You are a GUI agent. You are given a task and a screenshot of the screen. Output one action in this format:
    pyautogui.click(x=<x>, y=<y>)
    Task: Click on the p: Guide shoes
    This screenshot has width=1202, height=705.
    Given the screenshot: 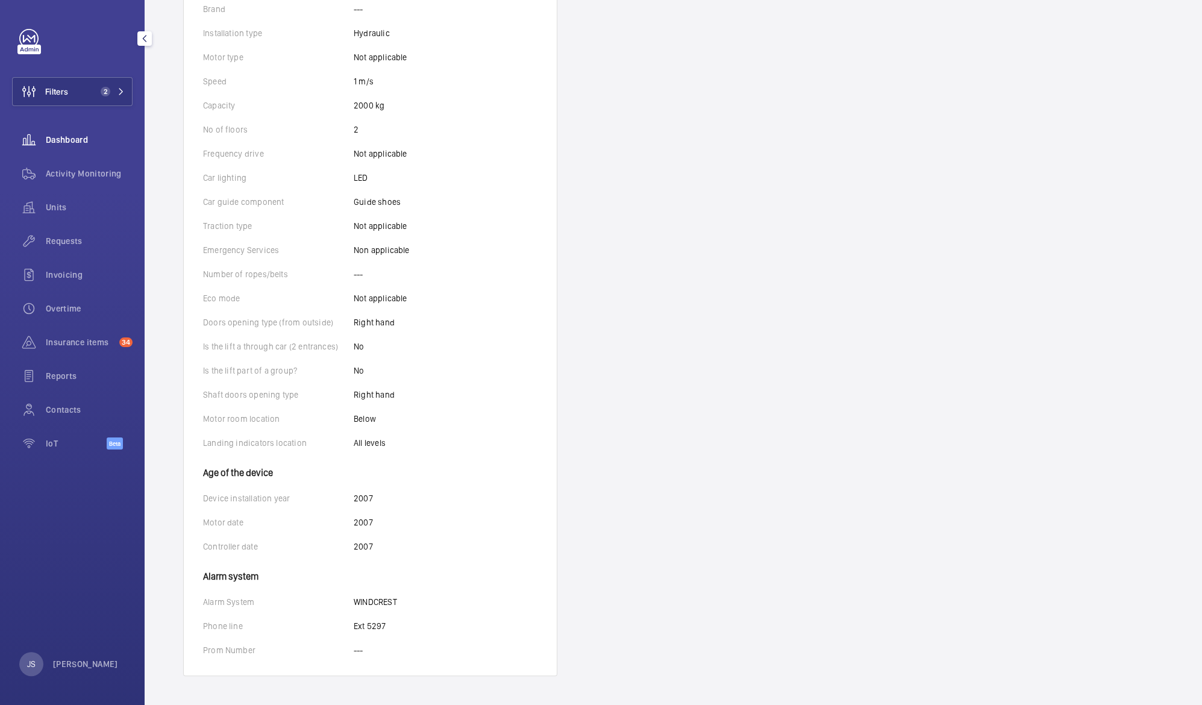 What is the action you would take?
    pyautogui.click(x=377, y=202)
    